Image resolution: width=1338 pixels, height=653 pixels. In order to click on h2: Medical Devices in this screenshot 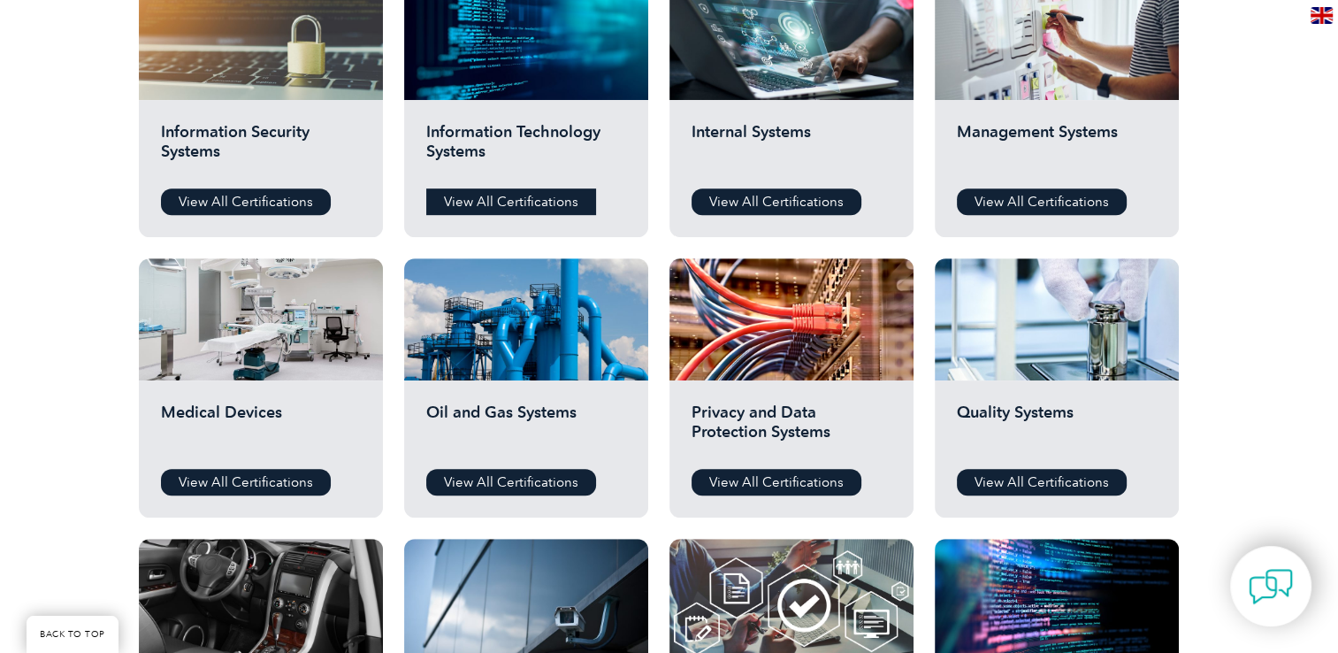, I will do `click(261, 429)`.